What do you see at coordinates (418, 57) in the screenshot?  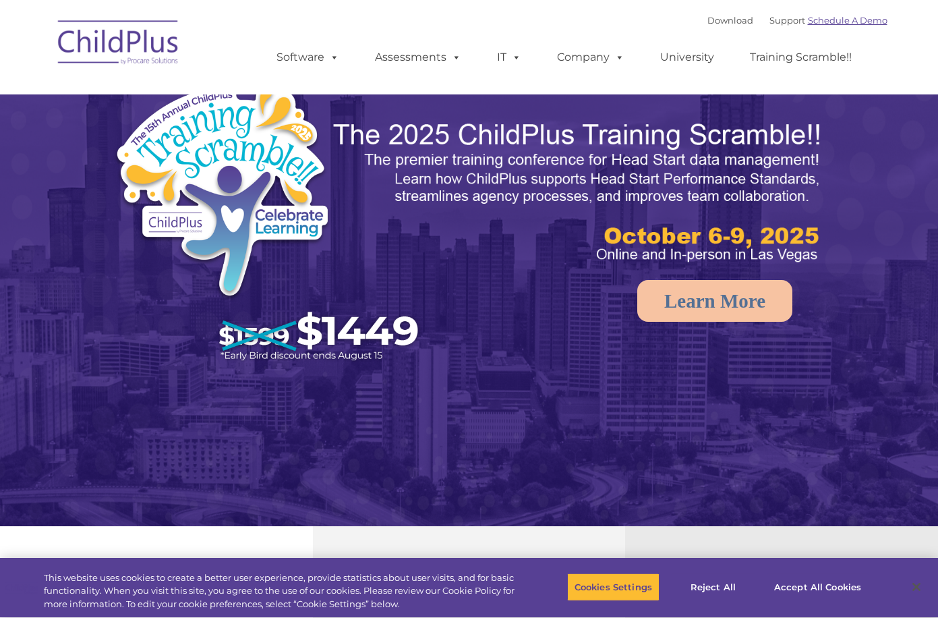 I see `a: Assessments` at bounding box center [418, 57].